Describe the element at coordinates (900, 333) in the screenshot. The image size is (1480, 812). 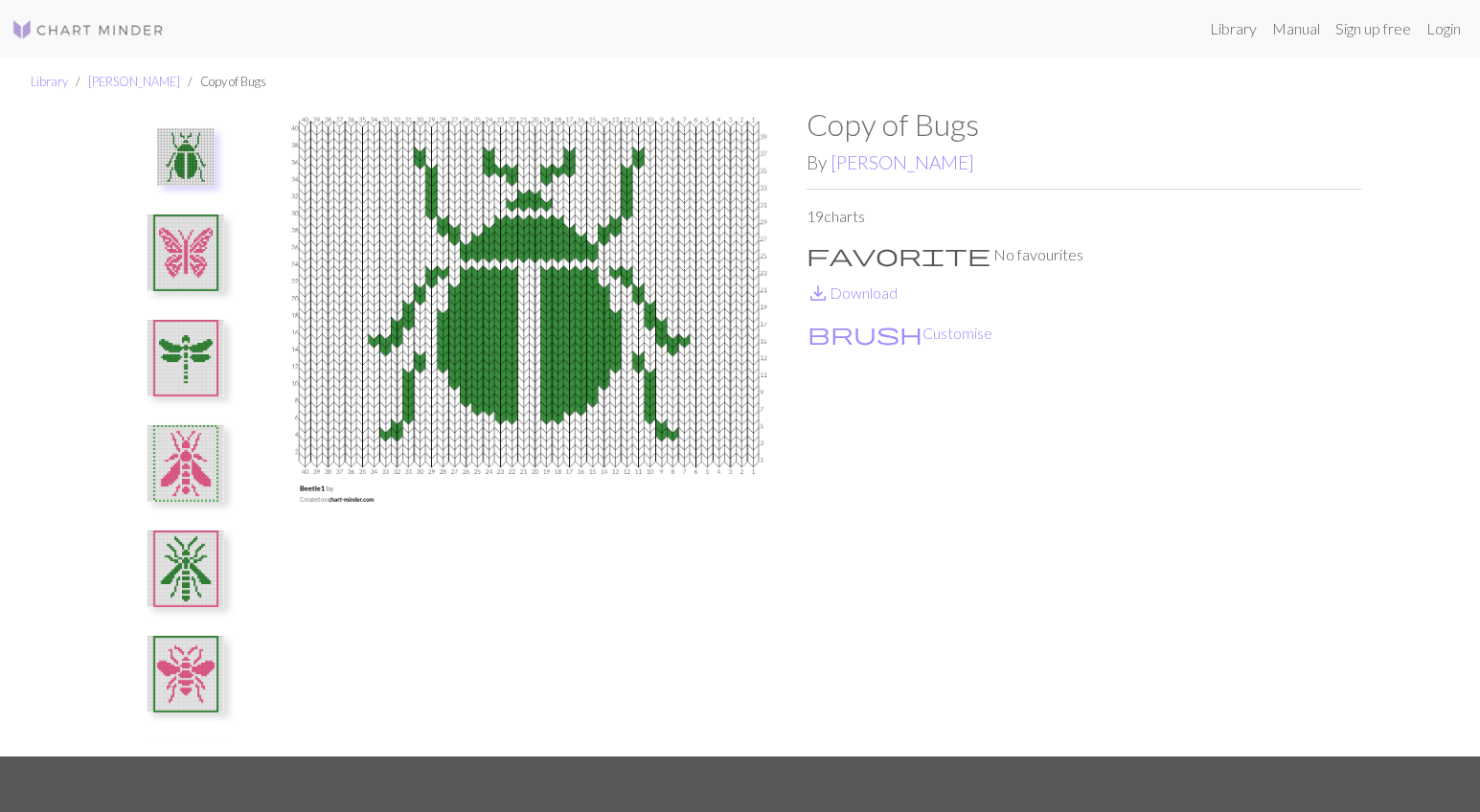
I see `button: CustomiseCustomise` at that location.